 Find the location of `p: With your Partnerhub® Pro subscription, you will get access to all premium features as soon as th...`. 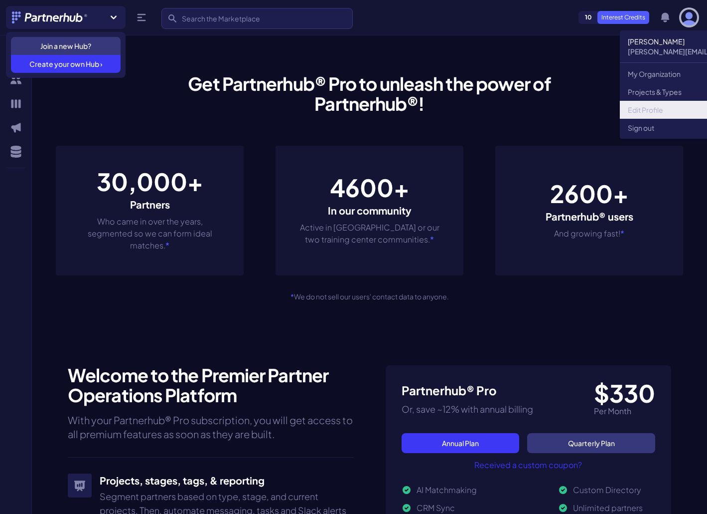

p: With your Partnerhub® Pro subscription, you will get access to all premium features as soon as th... is located at coordinates (211, 427).